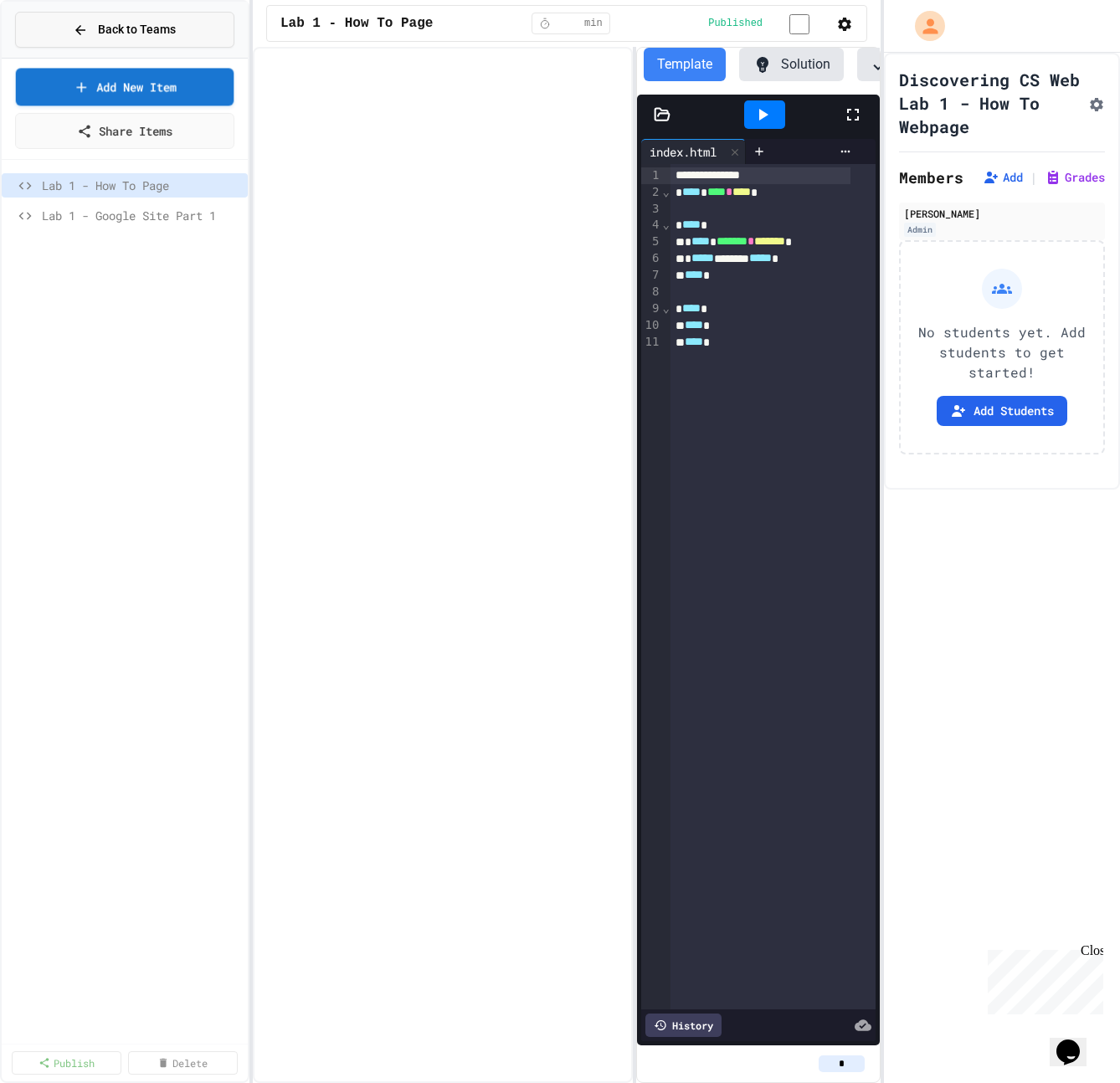  What do you see at coordinates (1096, 103) in the screenshot?
I see `button: Assignment Settings` at bounding box center [1096, 103].